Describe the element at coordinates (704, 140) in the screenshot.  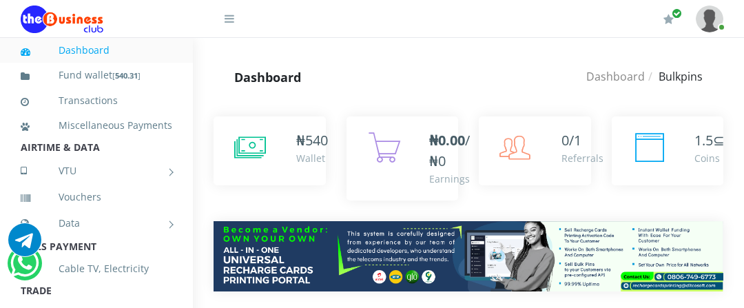
I see `span: 1.5` at that location.